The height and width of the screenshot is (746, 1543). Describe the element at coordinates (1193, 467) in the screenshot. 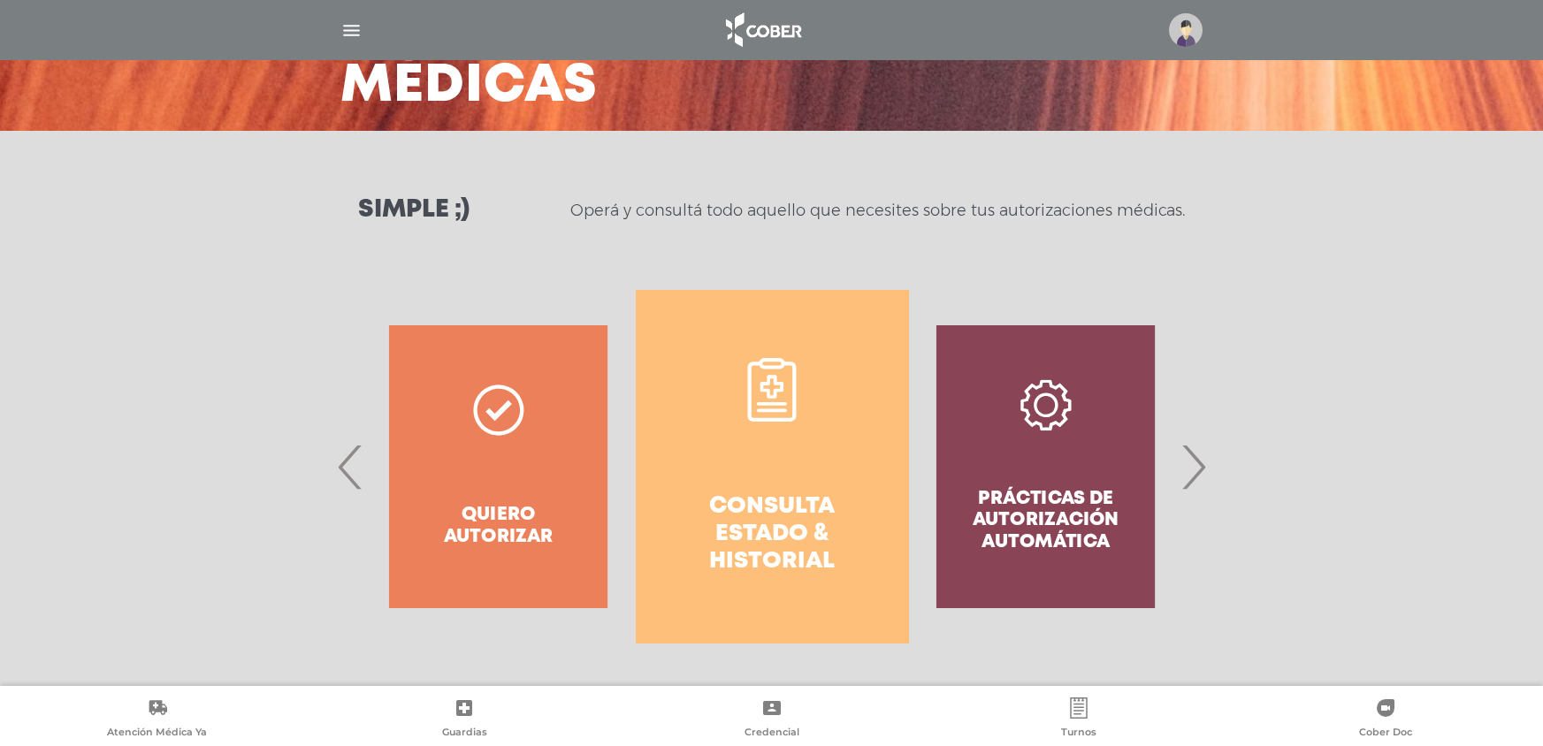

I see `span: Next` at that location.